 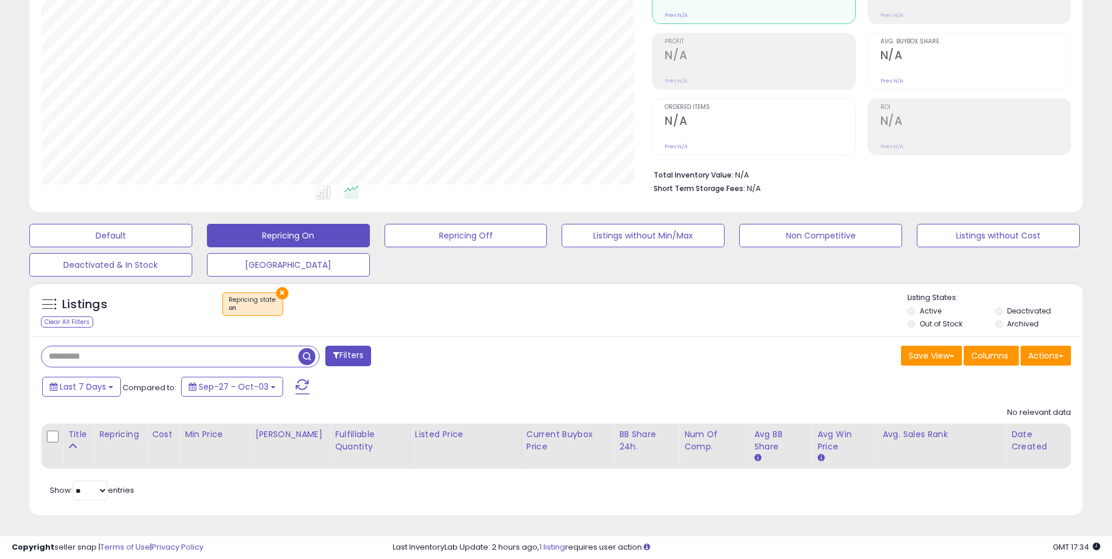 I want to click on div: Repricing, so click(x=120, y=434).